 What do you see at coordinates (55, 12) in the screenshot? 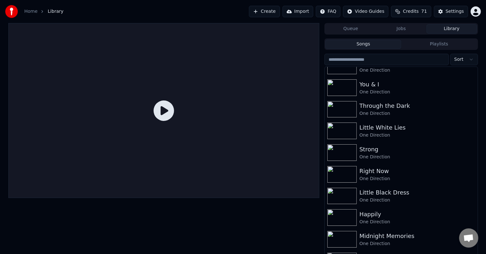
I see `span: Library` at bounding box center [55, 12].